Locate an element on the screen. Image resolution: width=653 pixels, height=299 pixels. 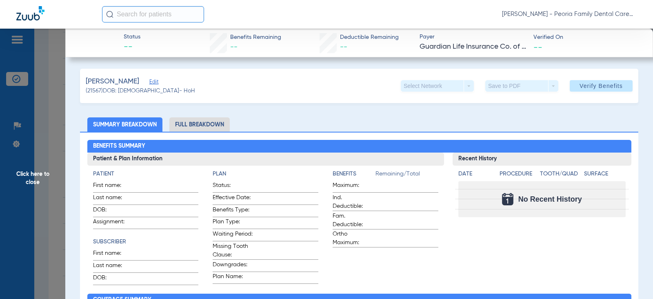
h3: Patient & Plan Information is located at coordinates (266, 159).